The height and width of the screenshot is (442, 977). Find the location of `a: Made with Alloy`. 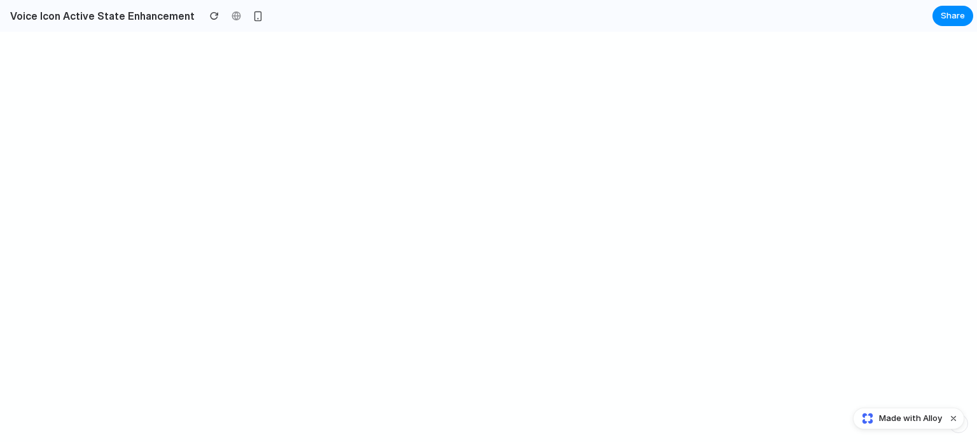

a: Made with Alloy is located at coordinates (898, 419).